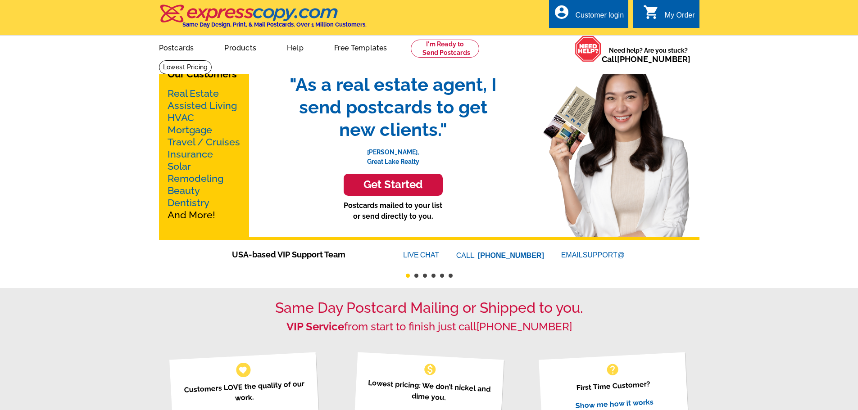  What do you see at coordinates (421, 255) in the screenshot?
I see `a: LIVECHAT` at bounding box center [421, 255].